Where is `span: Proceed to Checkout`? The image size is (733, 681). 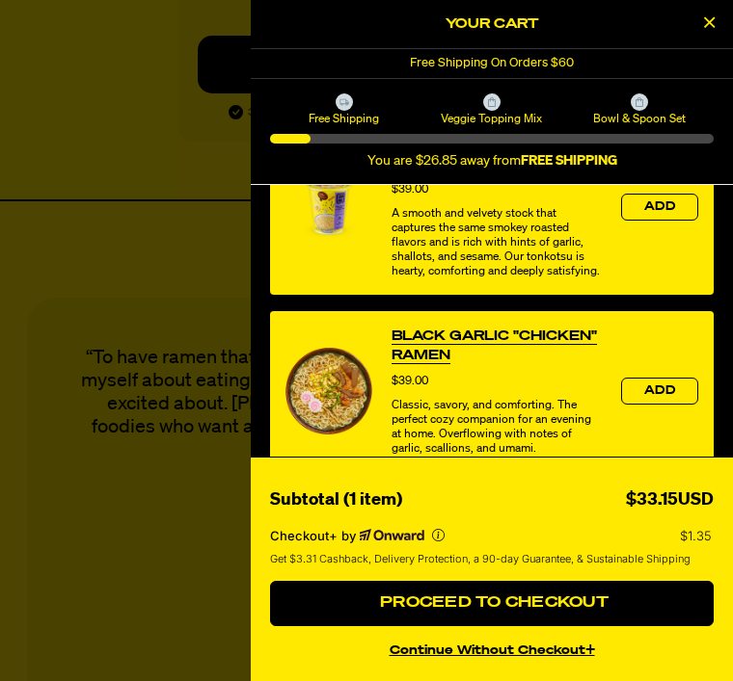 span: Proceed to Checkout is located at coordinates (492, 603).